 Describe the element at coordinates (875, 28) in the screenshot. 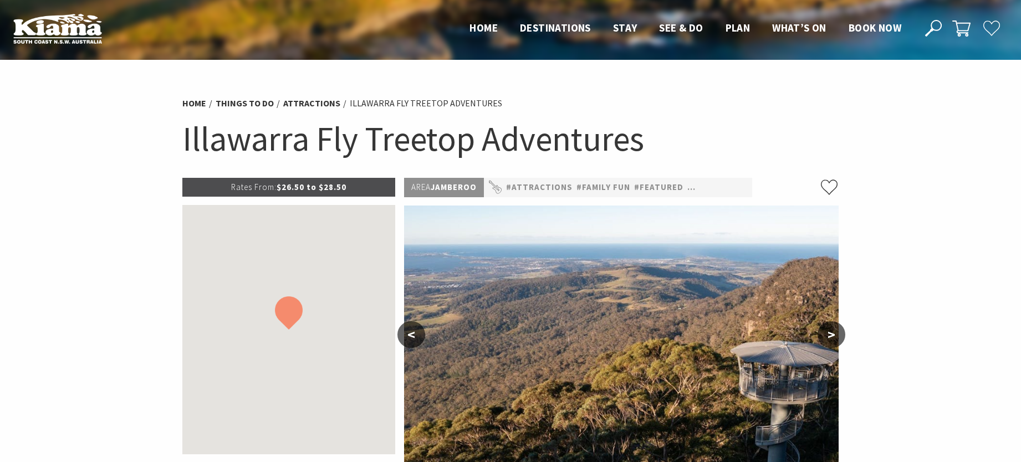

I see `span: Book now` at that location.